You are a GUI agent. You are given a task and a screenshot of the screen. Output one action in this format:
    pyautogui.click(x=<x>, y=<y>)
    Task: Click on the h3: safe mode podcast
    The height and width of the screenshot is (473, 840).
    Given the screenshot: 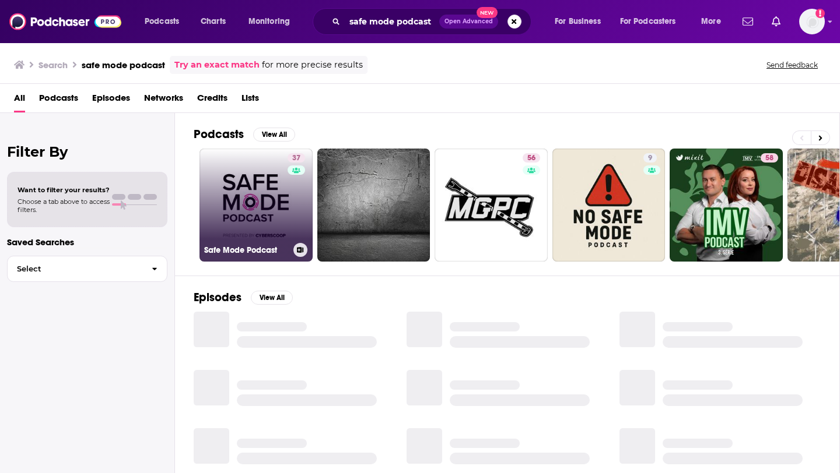 What is the action you would take?
    pyautogui.click(x=123, y=65)
    